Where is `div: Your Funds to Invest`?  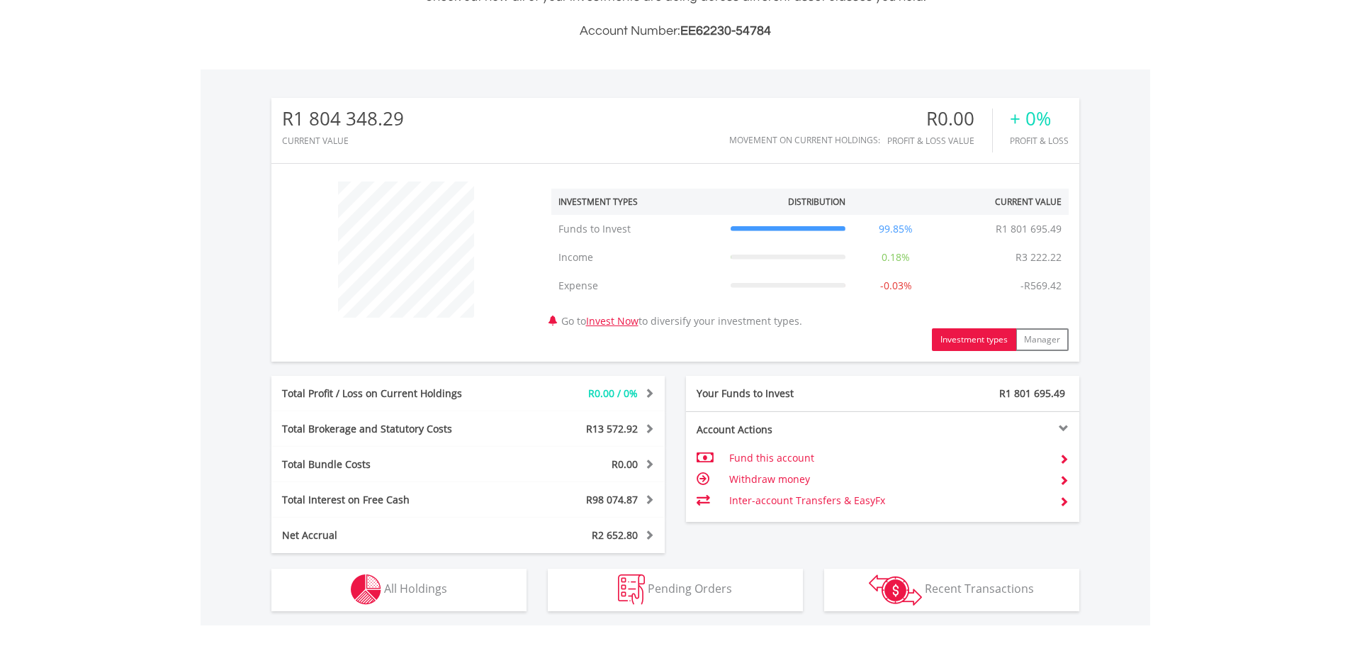 div: Your Funds to Invest is located at coordinates (785, 393).